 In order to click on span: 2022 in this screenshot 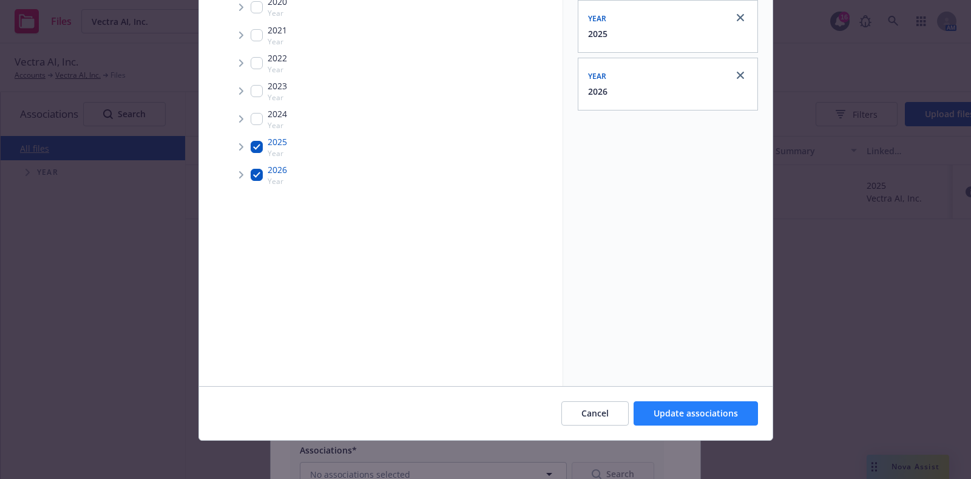, I will do `click(277, 58)`.